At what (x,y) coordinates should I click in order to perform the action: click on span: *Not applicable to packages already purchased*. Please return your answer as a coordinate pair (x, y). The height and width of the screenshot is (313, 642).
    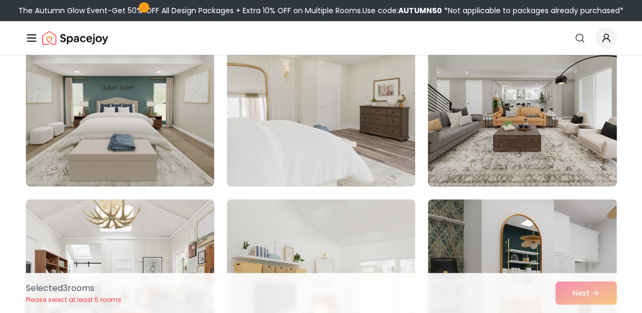
    Looking at the image, I should click on (533, 11).